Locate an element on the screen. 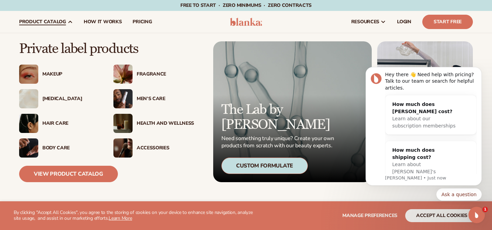  a: Female with makeup brush. Accessories is located at coordinates (154, 148).